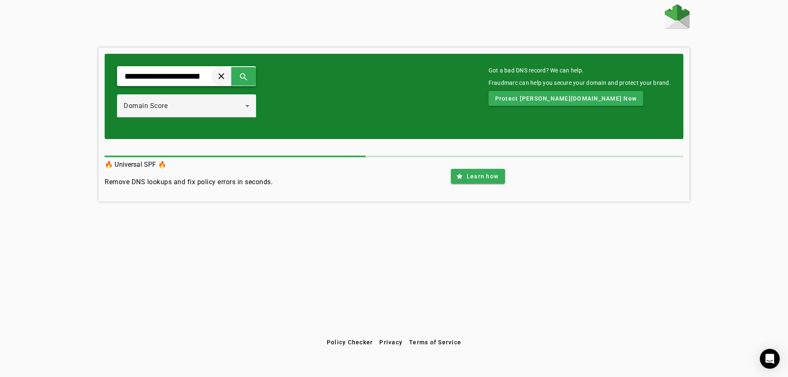 The height and width of the screenshot is (377, 788). What do you see at coordinates (189, 165) in the screenshot?
I see `h3: 🔥 Universal SPF 🔥` at bounding box center [189, 165].